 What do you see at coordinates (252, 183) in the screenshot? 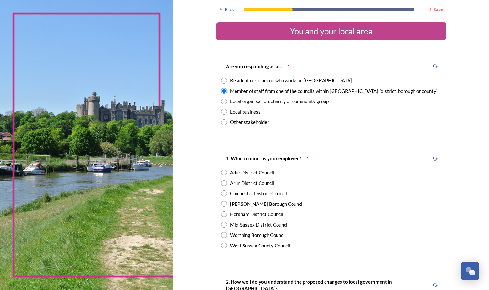
I see `div: Arun District Council` at bounding box center [252, 183].